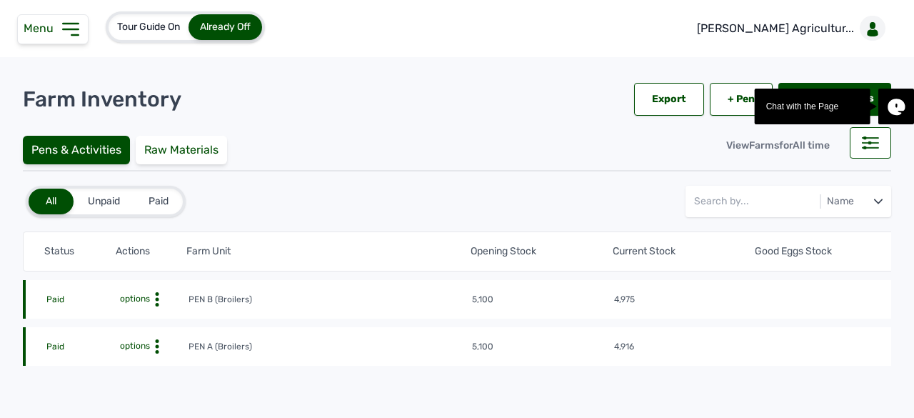  What do you see at coordinates (669, 99) in the screenshot?
I see `div: Export` at bounding box center [669, 99].